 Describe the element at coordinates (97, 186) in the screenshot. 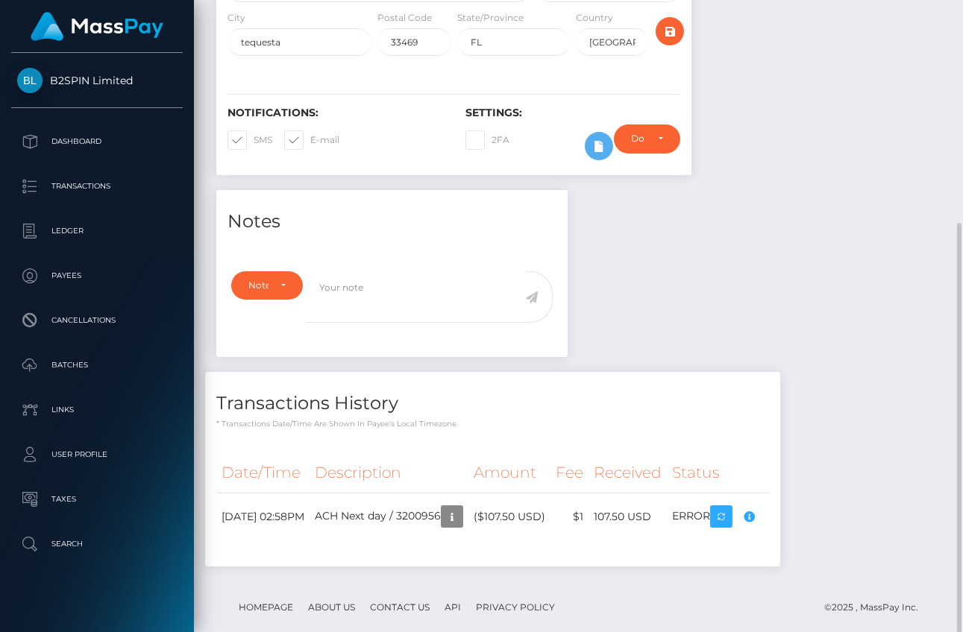

I see `p: Transactions` at that location.